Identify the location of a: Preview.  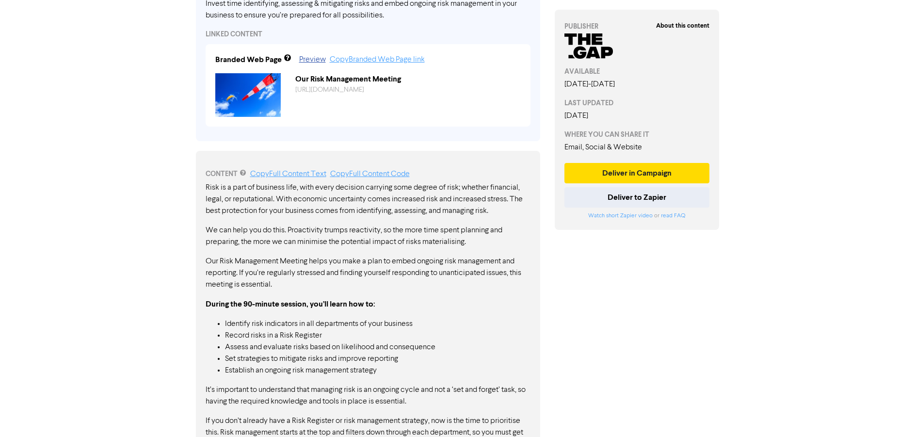
(312, 60).